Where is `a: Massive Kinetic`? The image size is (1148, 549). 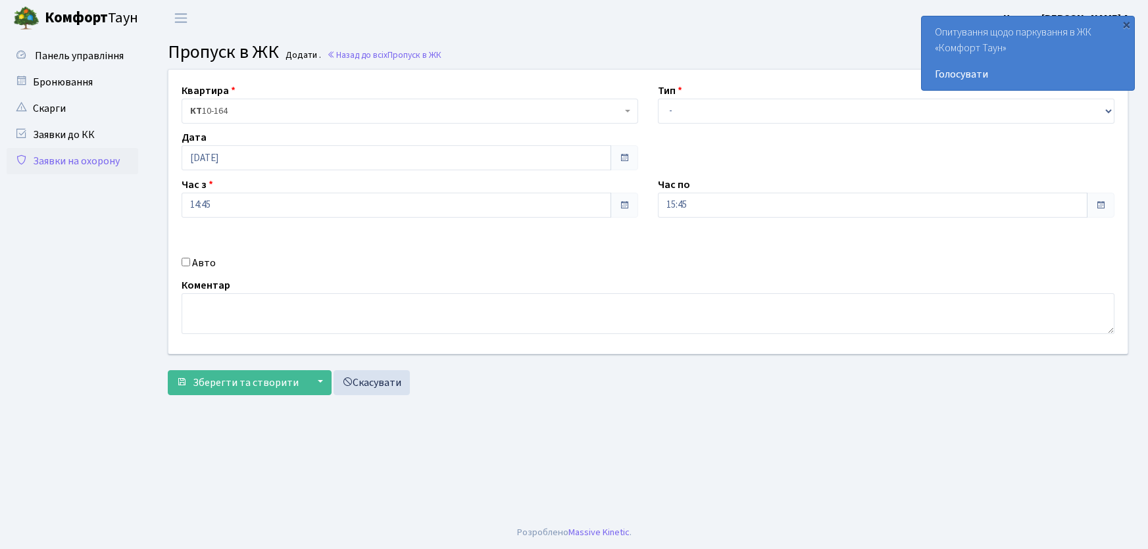 a: Massive Kinetic is located at coordinates (599, 532).